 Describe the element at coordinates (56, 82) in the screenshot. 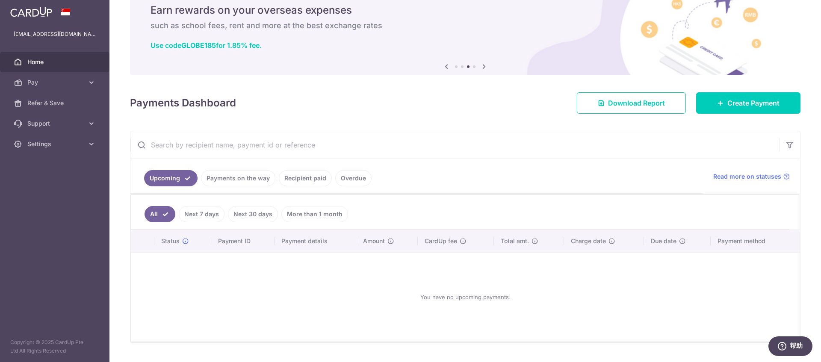

I see `span: Pay` at that location.